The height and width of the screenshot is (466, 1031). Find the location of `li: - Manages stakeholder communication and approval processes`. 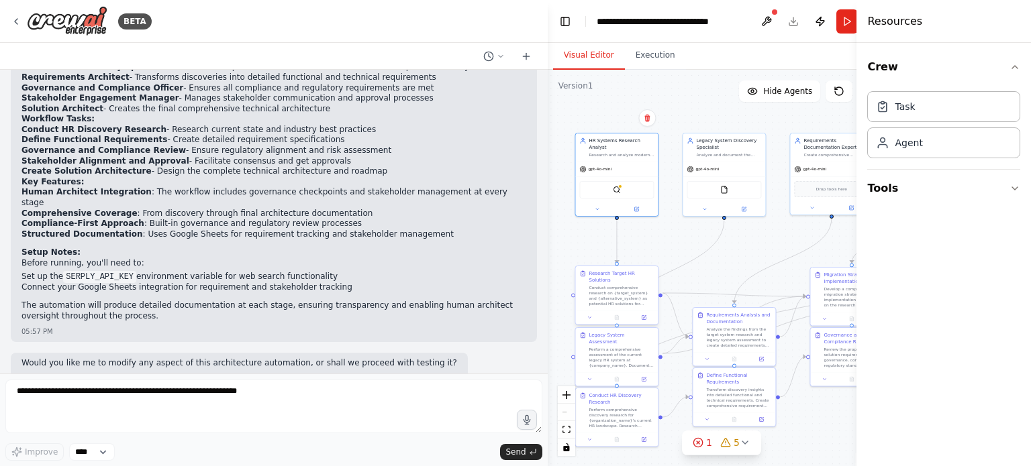

li: - Manages stakeholder communication and approval processes is located at coordinates (274, 99).